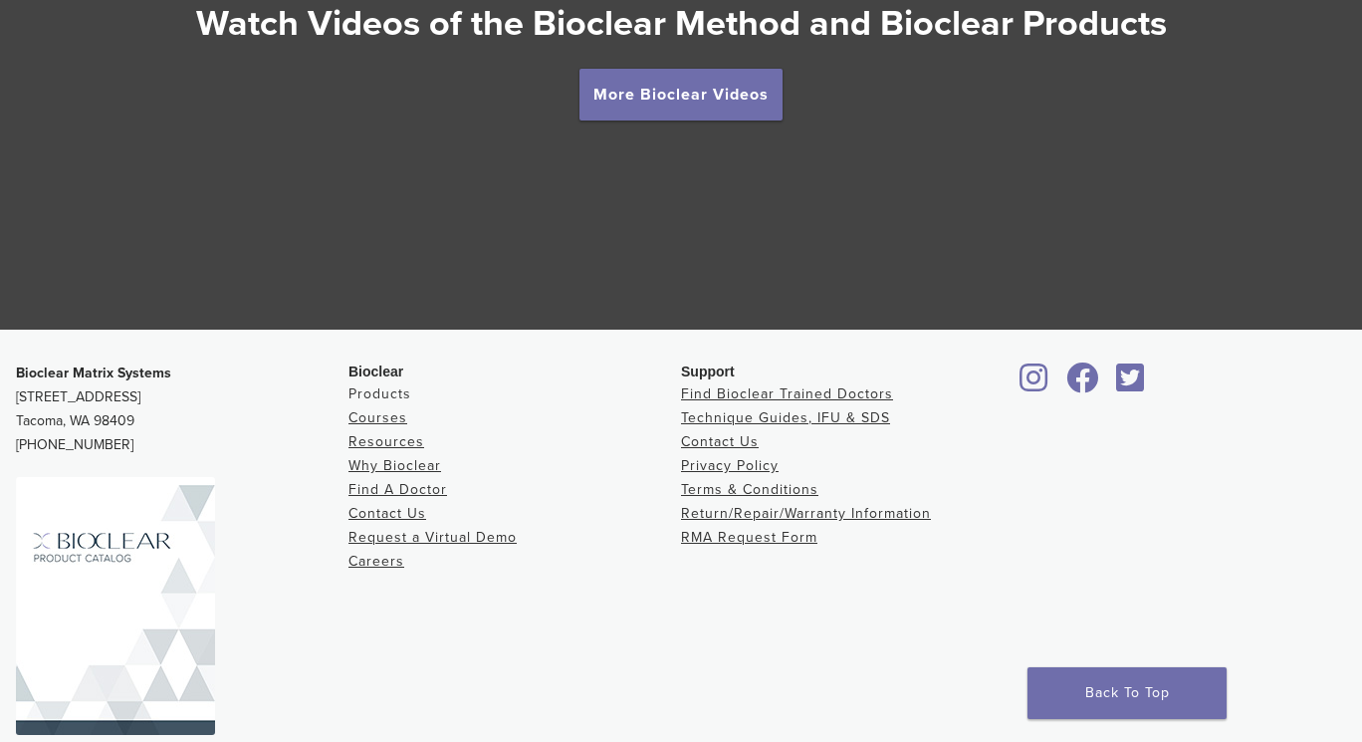 Image resolution: width=1362 pixels, height=742 pixels. What do you see at coordinates (375, 371) in the screenshot?
I see `span: Bioclear` at bounding box center [375, 371].